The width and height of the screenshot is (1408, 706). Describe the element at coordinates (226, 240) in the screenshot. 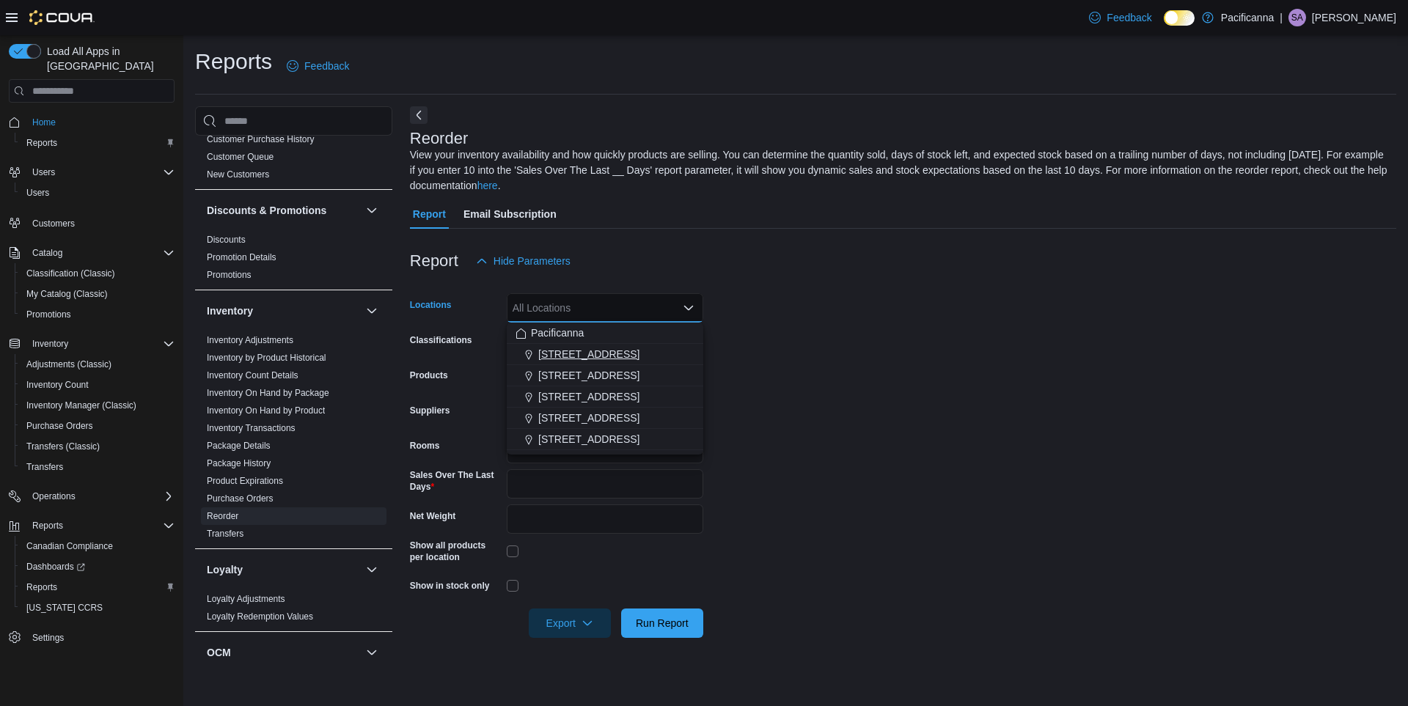

I see `span: Discounts` at that location.